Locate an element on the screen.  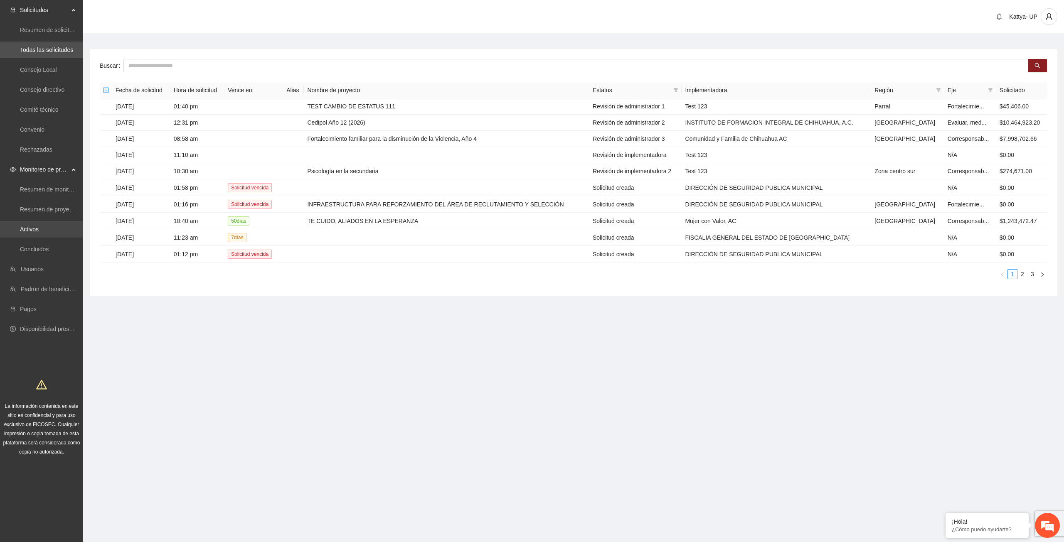
a: Pagos is located at coordinates (28, 309).